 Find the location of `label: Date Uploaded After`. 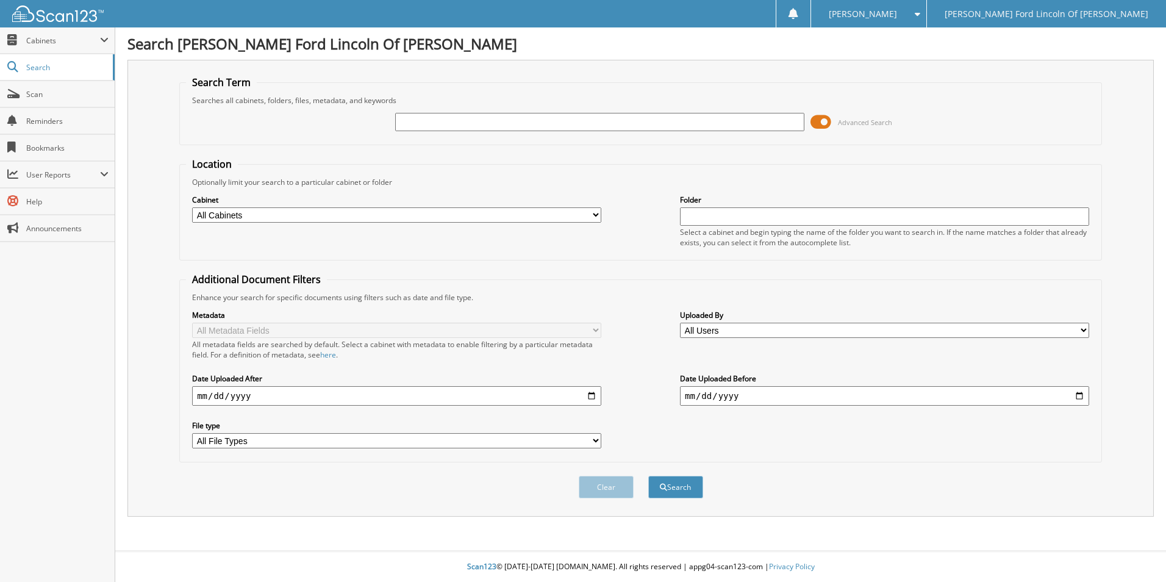

label: Date Uploaded After is located at coordinates (396, 378).